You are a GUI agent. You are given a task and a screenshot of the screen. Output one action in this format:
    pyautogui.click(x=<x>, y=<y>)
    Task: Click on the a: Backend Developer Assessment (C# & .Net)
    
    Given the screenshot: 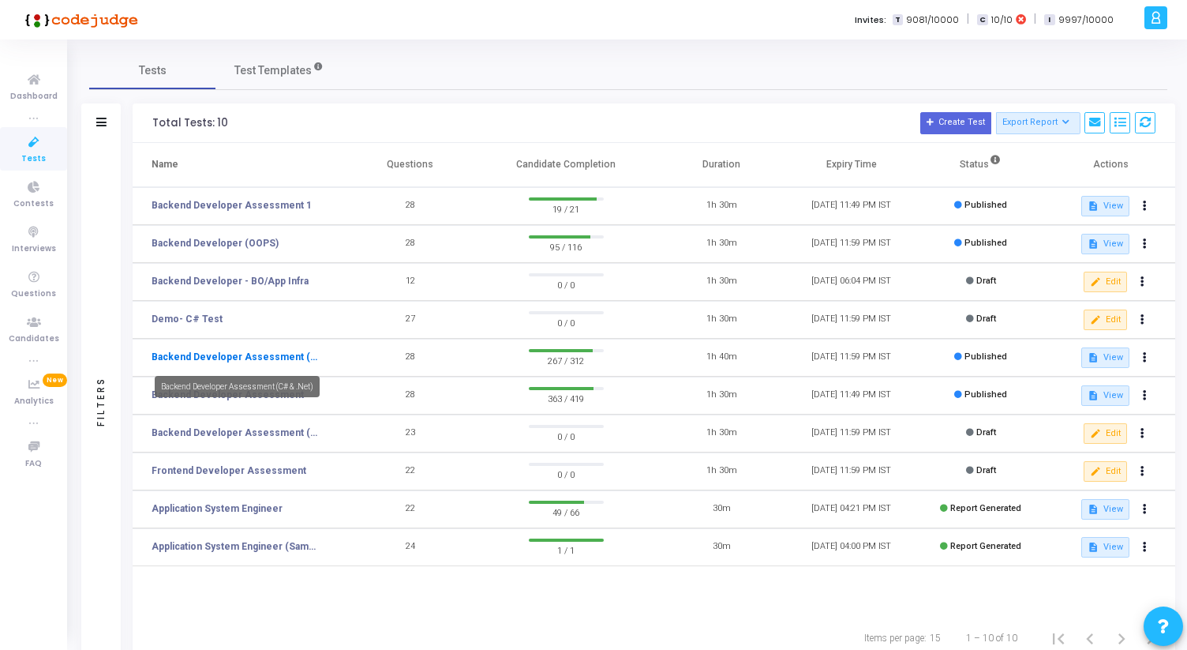 What is the action you would take?
    pyautogui.click(x=236, y=357)
    